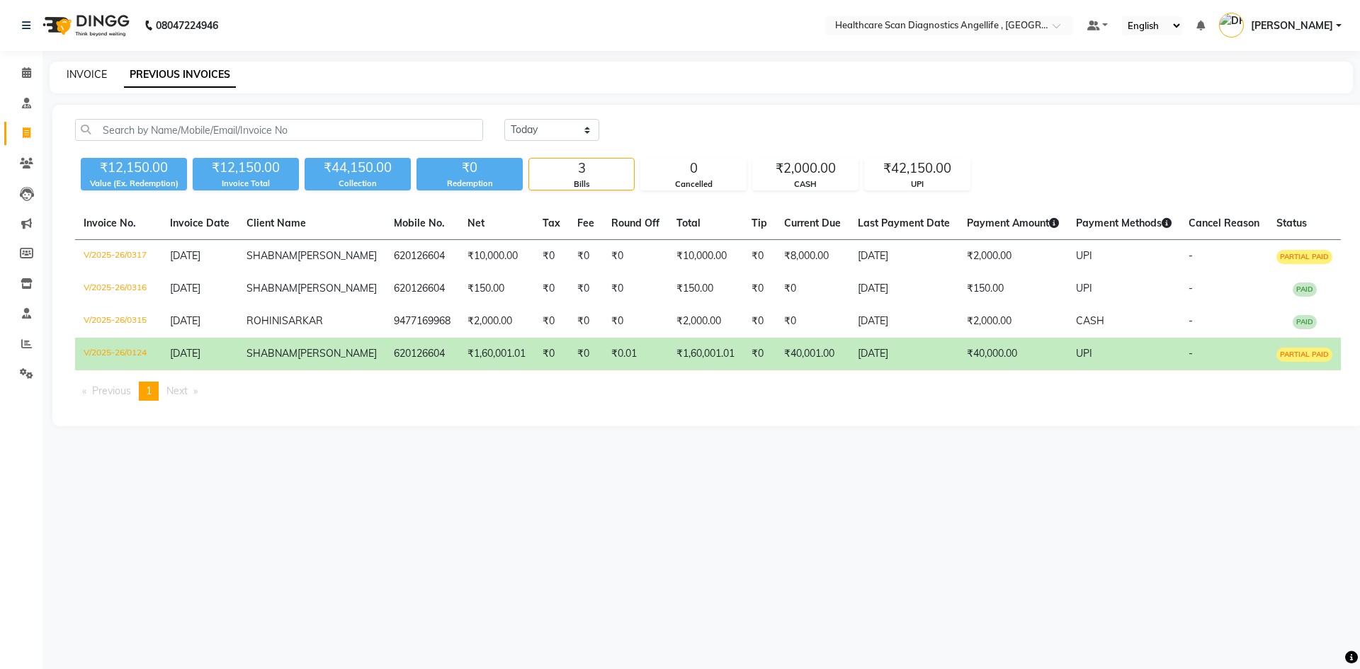  Describe the element at coordinates (812, 256) in the screenshot. I see `td: ₹8,000.00` at that location.